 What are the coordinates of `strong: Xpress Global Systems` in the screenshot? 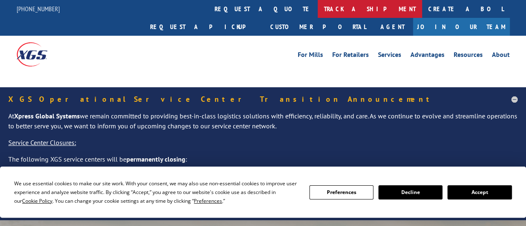 It's located at (47, 116).